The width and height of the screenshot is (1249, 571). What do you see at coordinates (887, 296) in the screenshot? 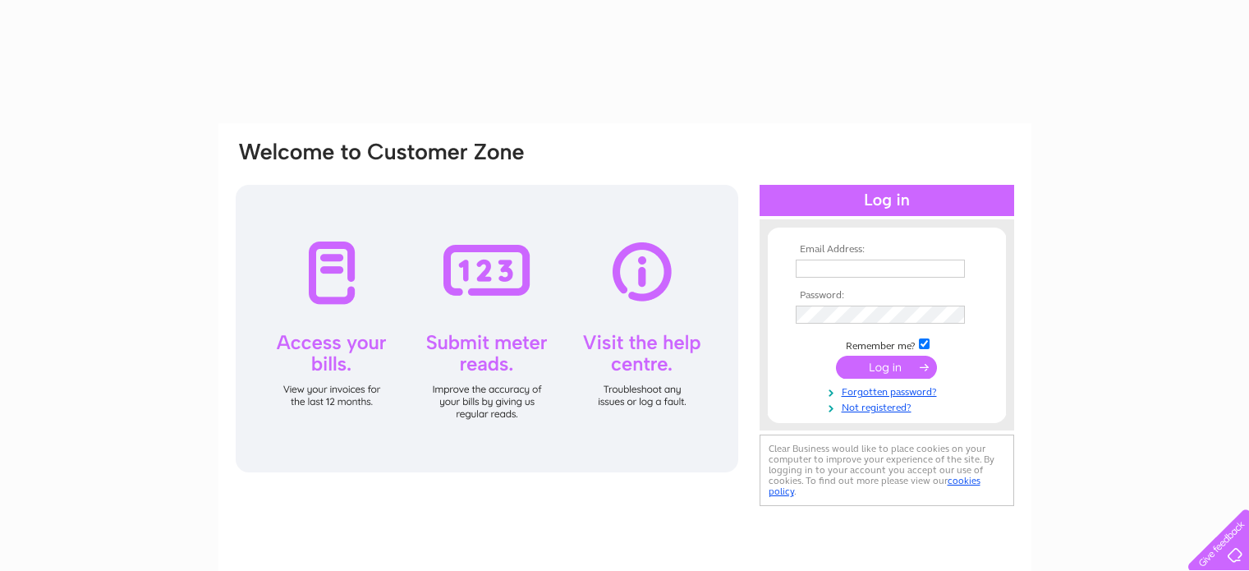
I see `th: Password:` at bounding box center [887, 296].